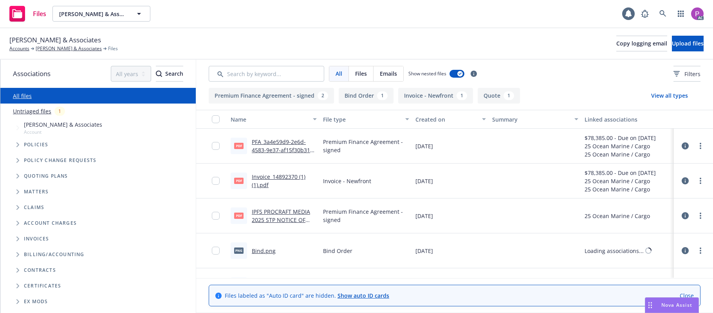 The width and height of the screenshot is (713, 313). I want to click on a: Invoice_14892370 (1) (1).pdf, so click(278, 181).